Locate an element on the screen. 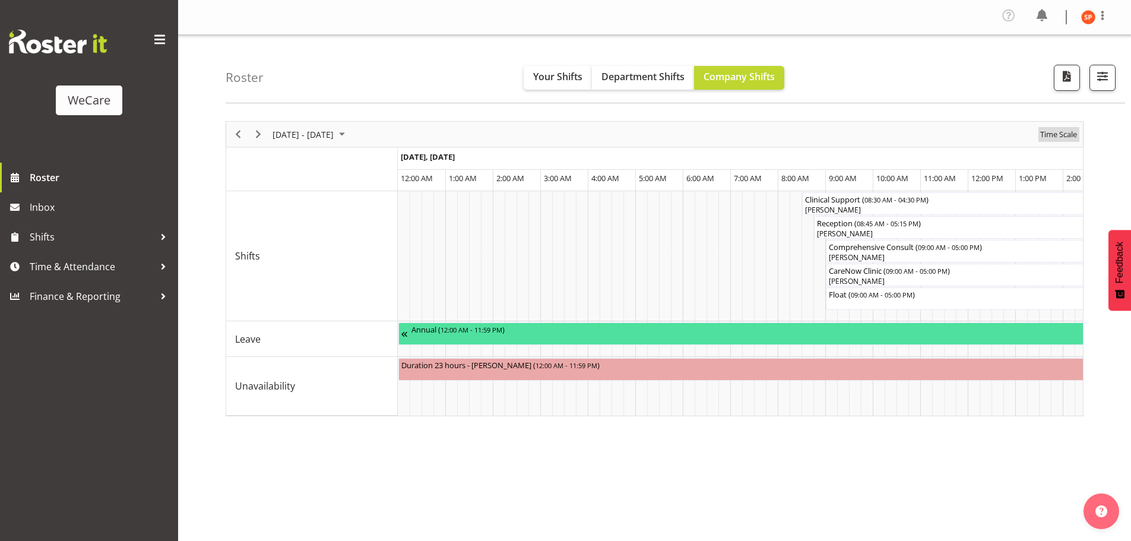  button: Filter Shifts is located at coordinates (1103, 78).